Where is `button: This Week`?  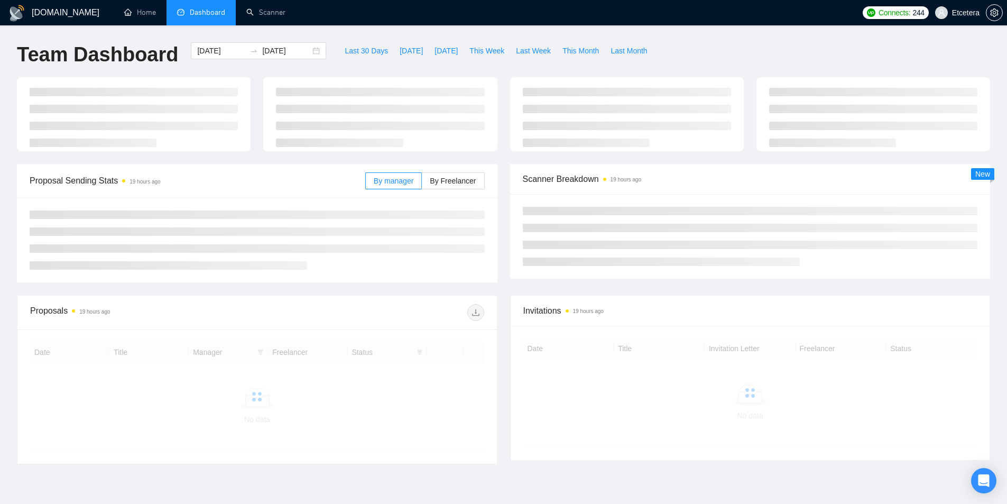 button: This Week is located at coordinates (487, 51).